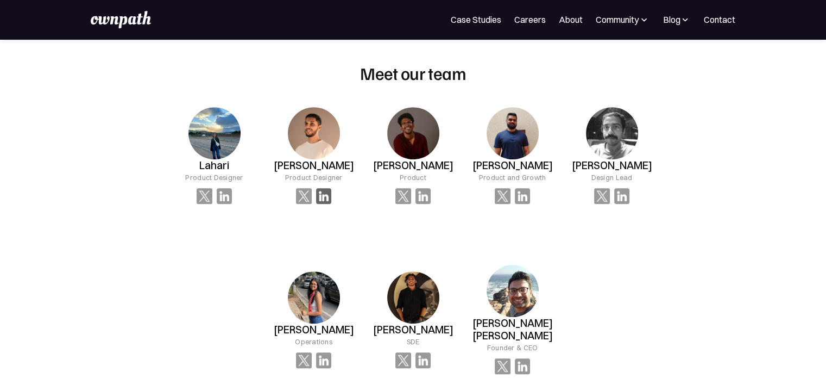 The image size is (826, 378). Describe the element at coordinates (214, 165) in the screenshot. I see `h3: Lahari` at that location.